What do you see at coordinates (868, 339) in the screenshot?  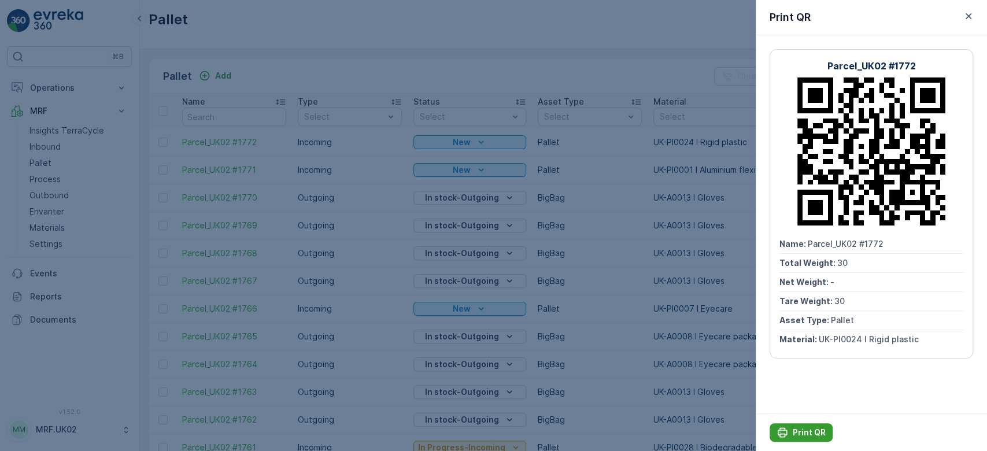 I see `span: UK-PI0024 I Rigid plastic` at bounding box center [868, 339].